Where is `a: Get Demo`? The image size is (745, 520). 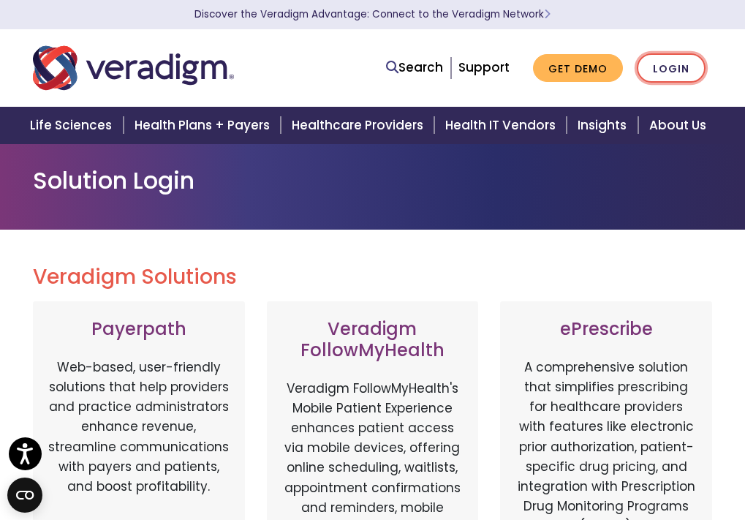 a: Get Demo is located at coordinates (578, 68).